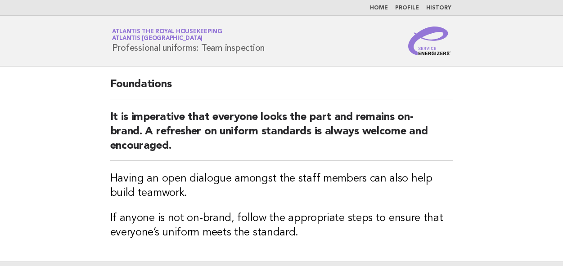 Image resolution: width=563 pixels, height=266 pixels. Describe the element at coordinates (282, 135) in the screenshot. I see `h2: It is imperative that everyone looks the part and remains on-brand. A refresher on uniform standa...` at that location.